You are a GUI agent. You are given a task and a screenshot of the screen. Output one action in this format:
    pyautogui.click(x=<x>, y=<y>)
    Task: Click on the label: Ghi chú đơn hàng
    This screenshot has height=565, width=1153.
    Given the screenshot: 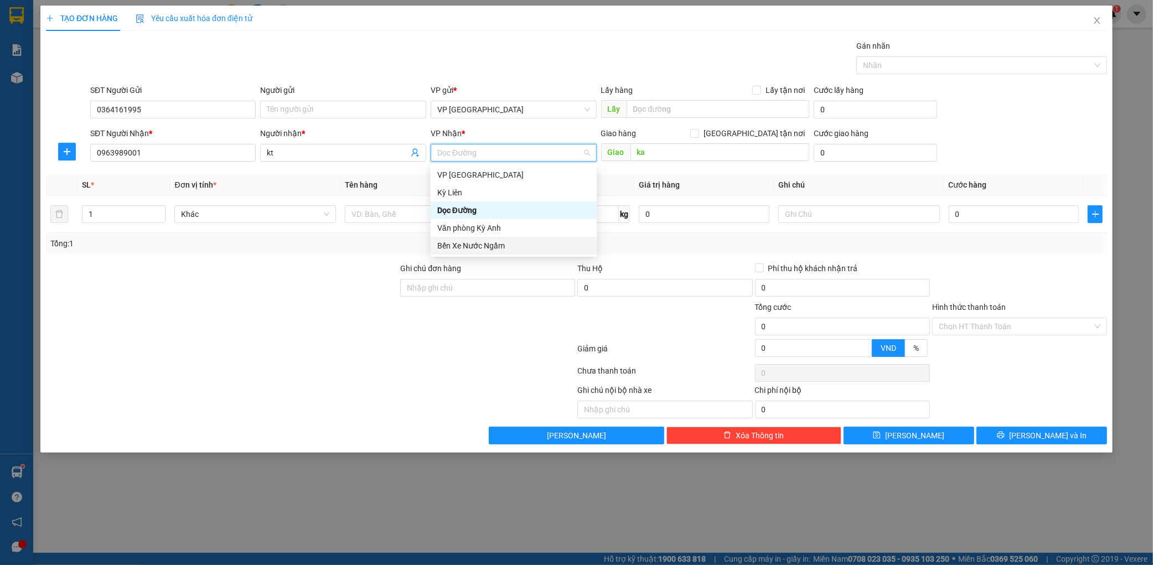 What is the action you would take?
    pyautogui.click(x=430, y=268)
    